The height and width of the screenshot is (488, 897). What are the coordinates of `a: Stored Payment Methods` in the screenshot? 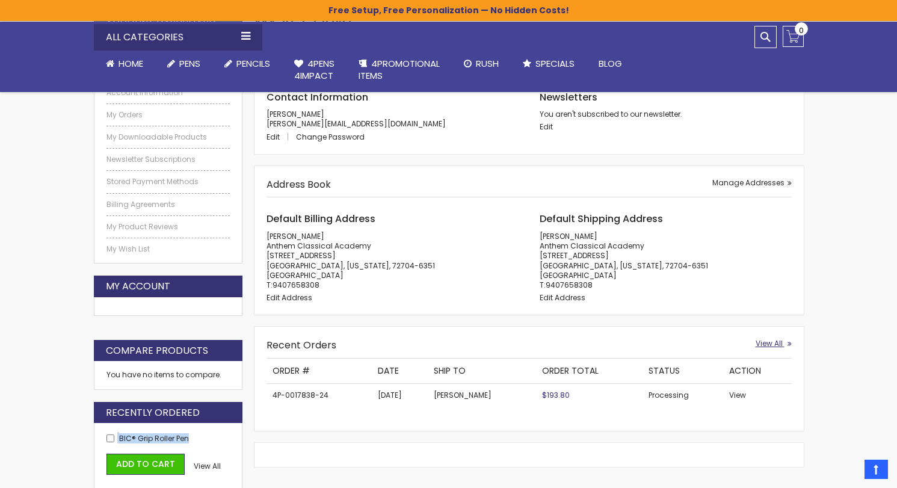 It's located at (169, 182).